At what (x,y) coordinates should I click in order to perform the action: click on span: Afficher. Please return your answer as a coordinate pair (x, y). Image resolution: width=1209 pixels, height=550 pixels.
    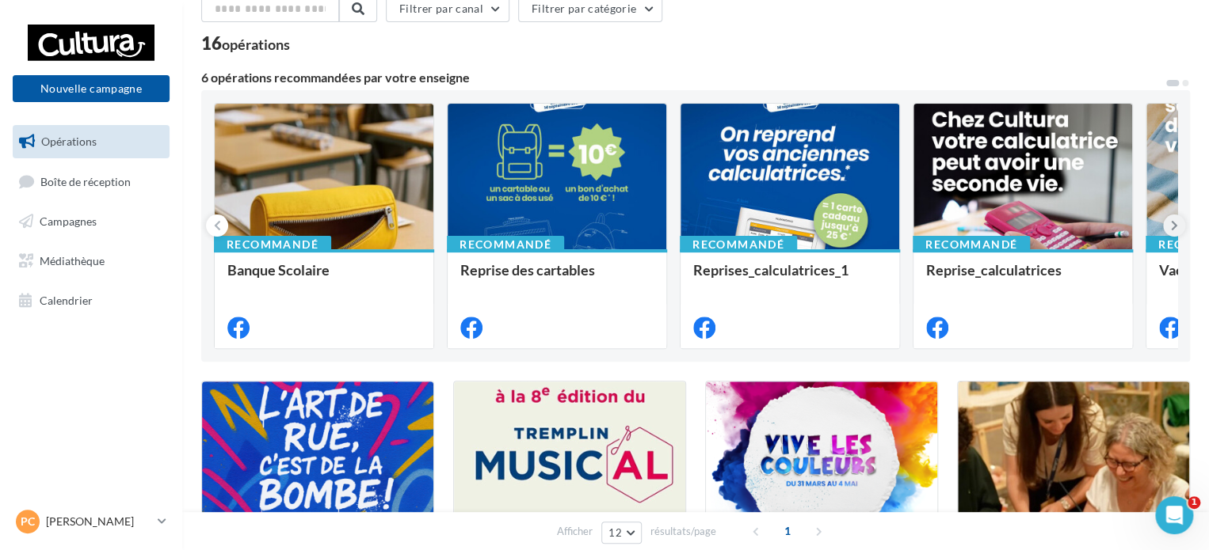
    Looking at the image, I should click on (574, 531).